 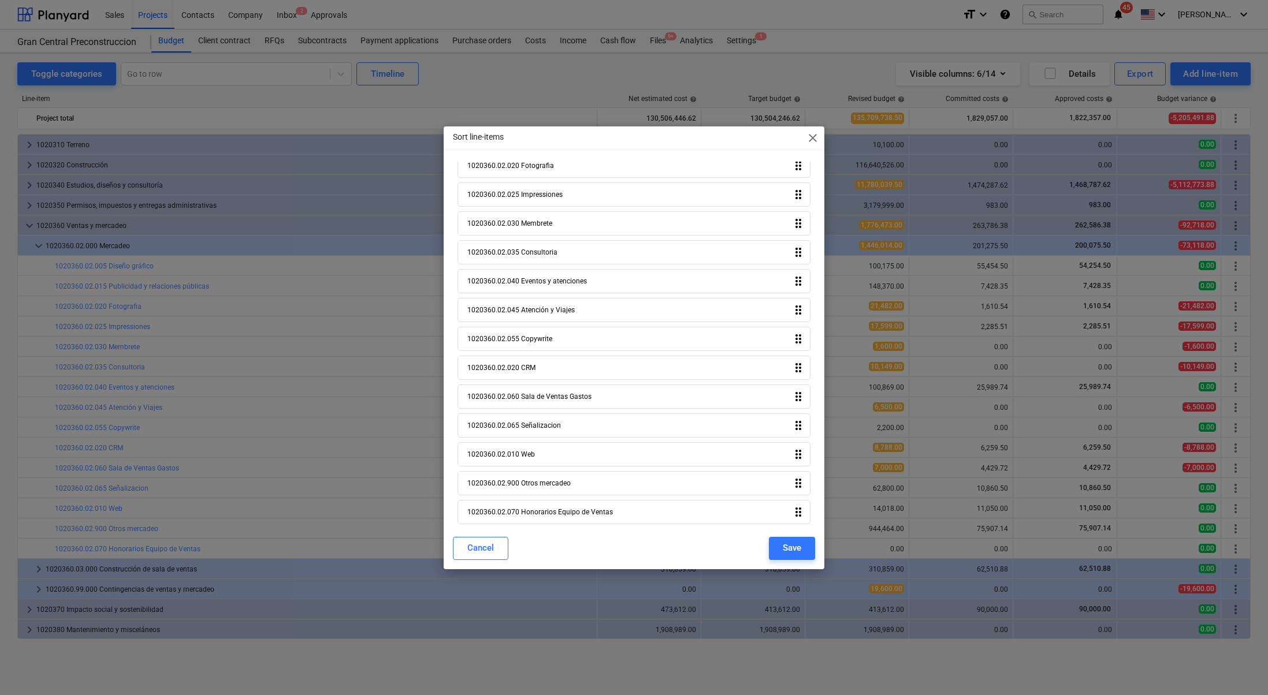 I want to click on div: 1020360.02.035 Consultoriadrag_indicator, so click(x=634, y=252).